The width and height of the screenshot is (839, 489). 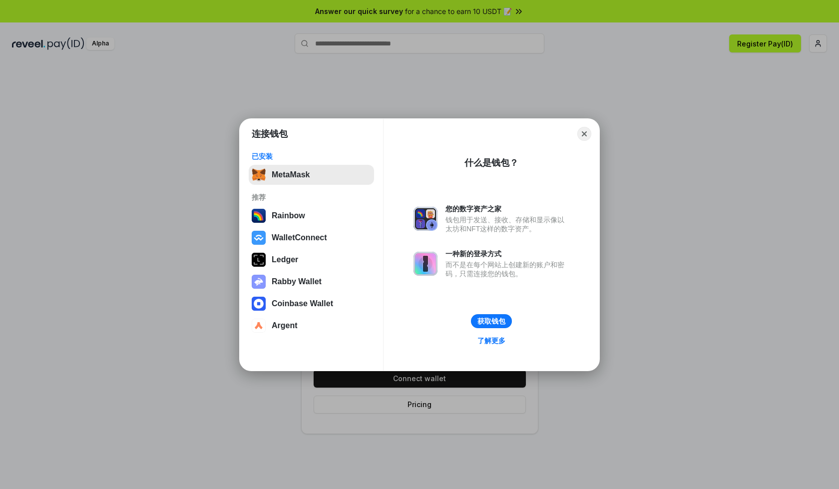 What do you see at coordinates (311, 282) in the screenshot?
I see `button: Rabby Wallet` at bounding box center [311, 282].